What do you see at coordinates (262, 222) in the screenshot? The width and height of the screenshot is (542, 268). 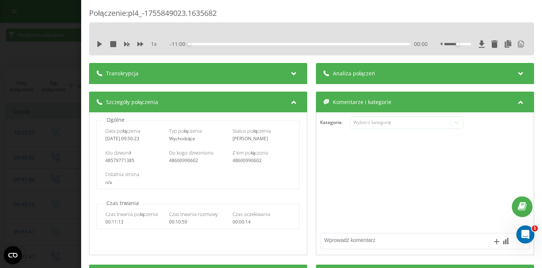 I see `div: 00:00:14` at bounding box center [262, 222].